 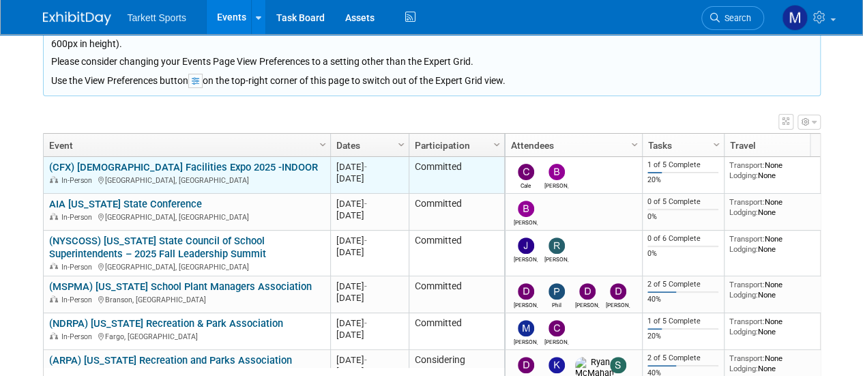 What do you see at coordinates (526, 258) in the screenshot?
I see `div: Jeff Sackman` at bounding box center [526, 258].